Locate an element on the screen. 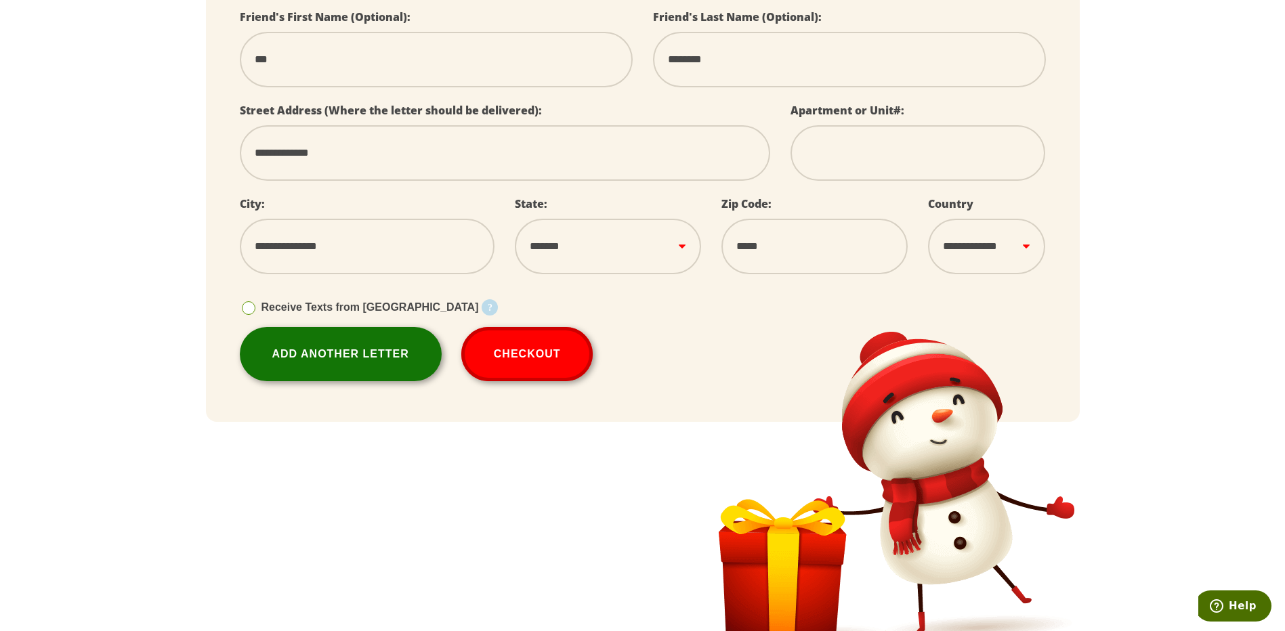 Image resolution: width=1285 pixels, height=631 pixels. button: Checkout is located at coordinates (527, 354).